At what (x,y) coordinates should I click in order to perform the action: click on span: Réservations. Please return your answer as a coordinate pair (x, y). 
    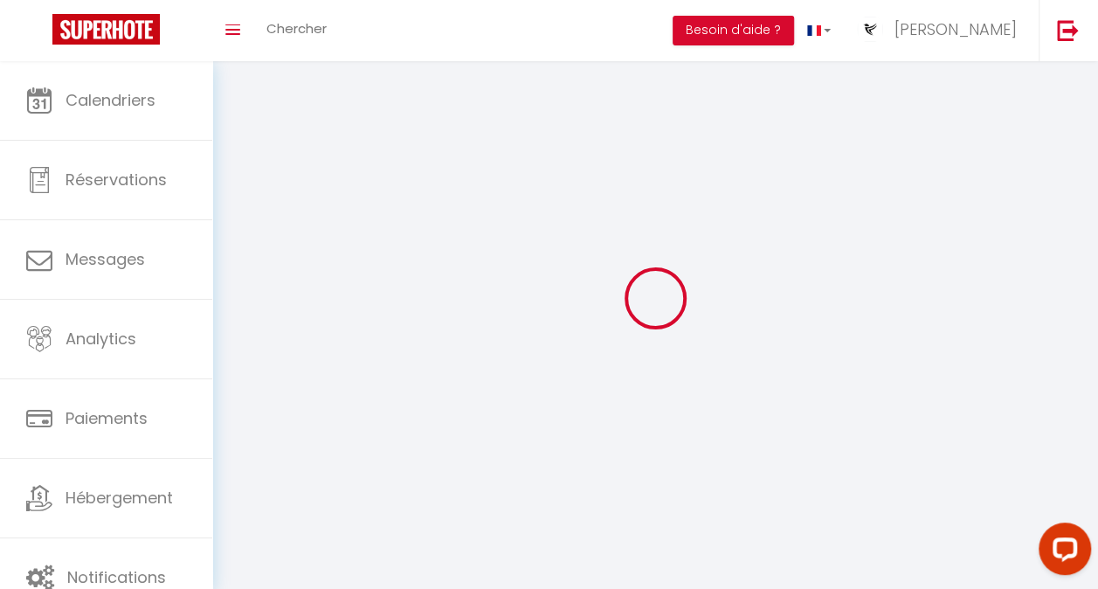
    Looking at the image, I should click on (116, 179).